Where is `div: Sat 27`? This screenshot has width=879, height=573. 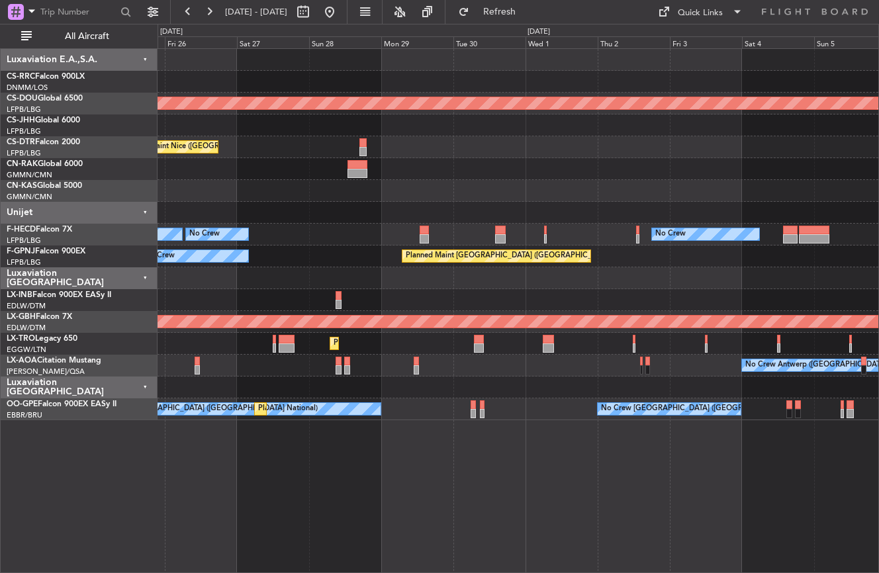
div: Sat 27 is located at coordinates (273, 42).